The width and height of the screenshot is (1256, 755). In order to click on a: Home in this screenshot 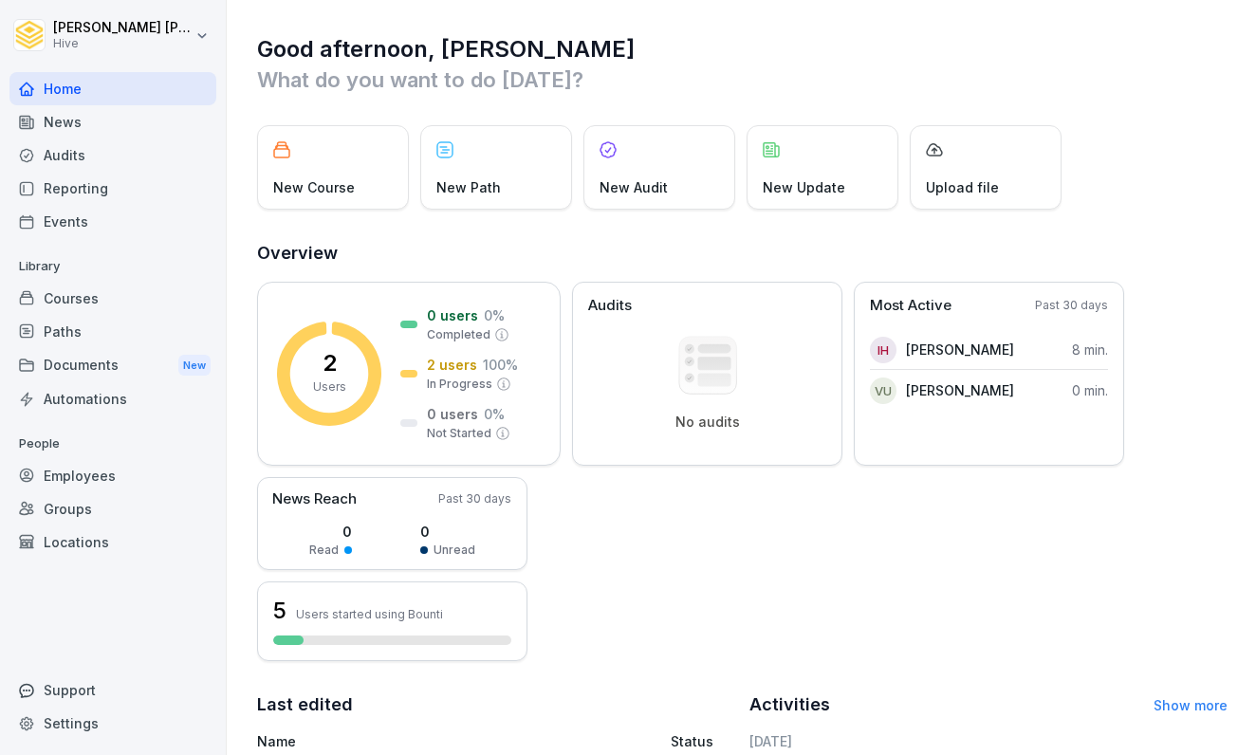, I will do `click(113, 88)`.